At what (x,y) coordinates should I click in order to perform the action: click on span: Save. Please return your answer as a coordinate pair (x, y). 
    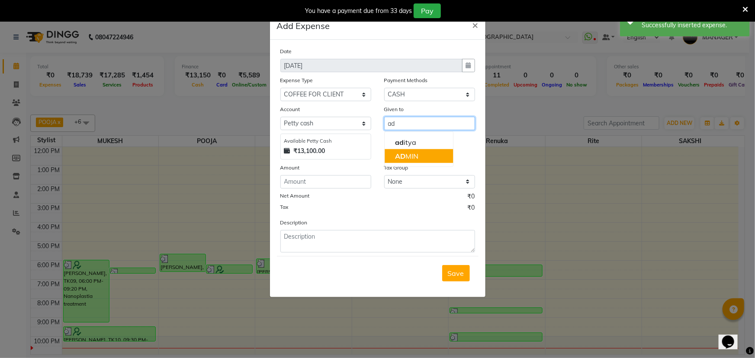
    Looking at the image, I should click on (456, 274).